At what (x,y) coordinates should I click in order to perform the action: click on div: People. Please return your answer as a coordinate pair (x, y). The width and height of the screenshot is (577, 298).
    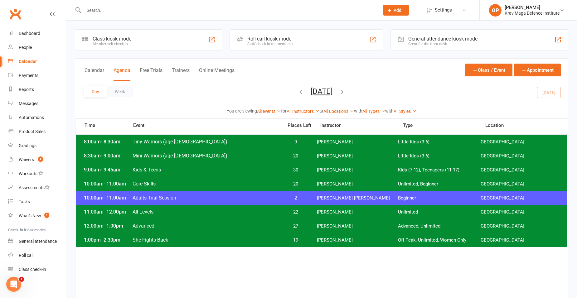
    Looking at the image, I should click on (25, 47).